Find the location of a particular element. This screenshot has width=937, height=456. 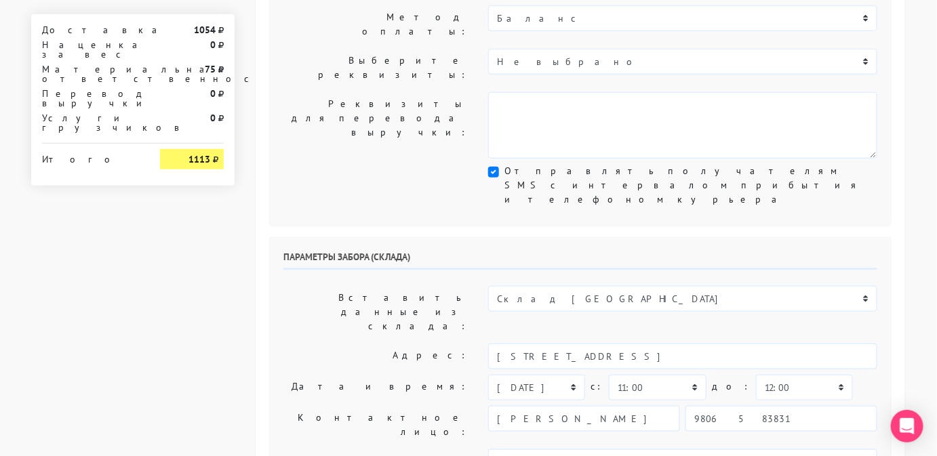

label: Адрес: is located at coordinates (376, 357).